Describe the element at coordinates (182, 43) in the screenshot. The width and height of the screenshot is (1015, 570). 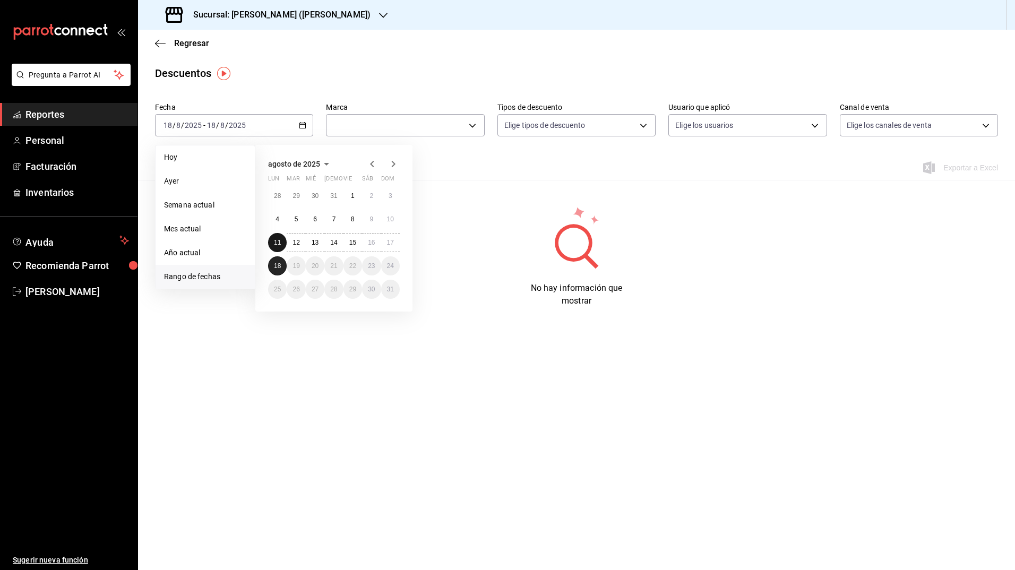
I see `button: Regresar` at that location.